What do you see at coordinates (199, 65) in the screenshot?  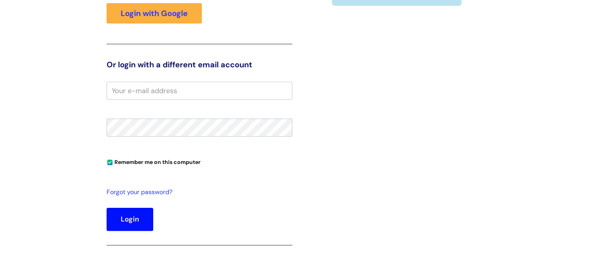 I see `h3: Or login with a different email account` at bounding box center [199, 65].